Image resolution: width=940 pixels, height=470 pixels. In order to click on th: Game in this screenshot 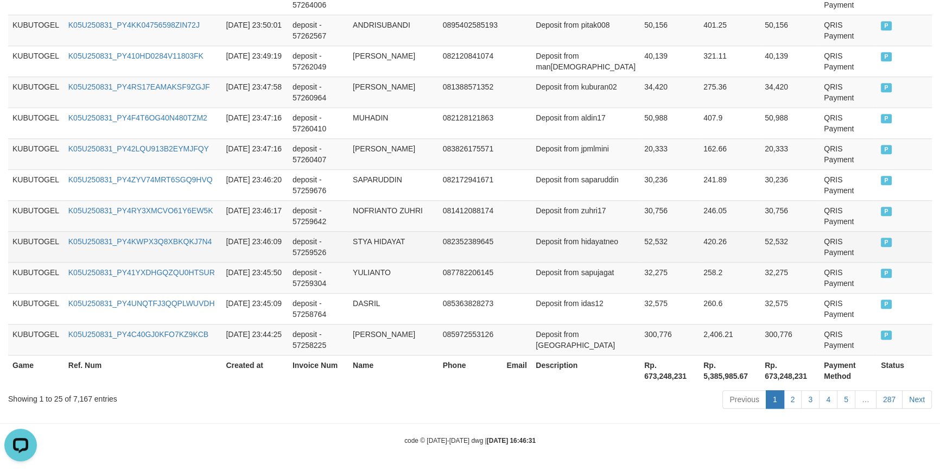, I will do `click(36, 370)`.